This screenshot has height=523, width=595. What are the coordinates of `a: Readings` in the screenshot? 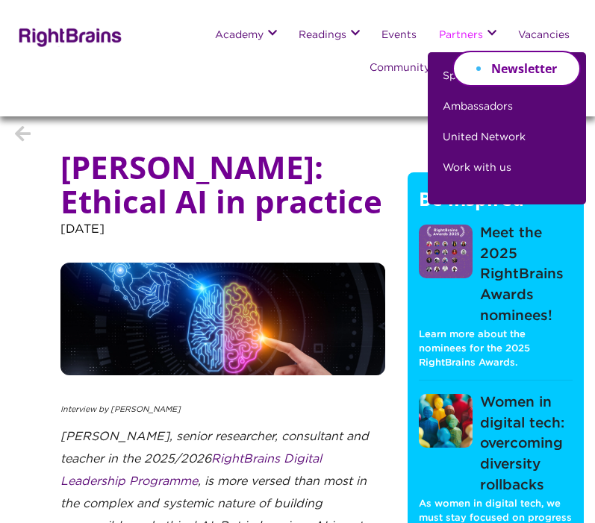 It's located at (323, 36).